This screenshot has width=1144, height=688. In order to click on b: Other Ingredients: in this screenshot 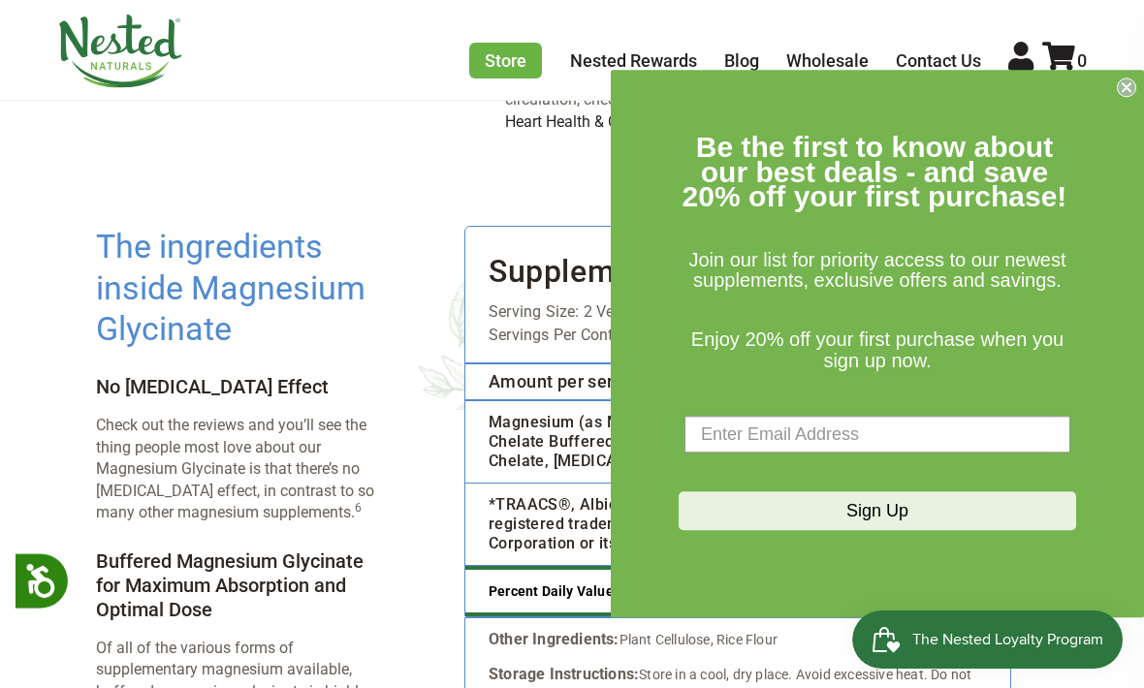, I will do `click(554, 639)`.